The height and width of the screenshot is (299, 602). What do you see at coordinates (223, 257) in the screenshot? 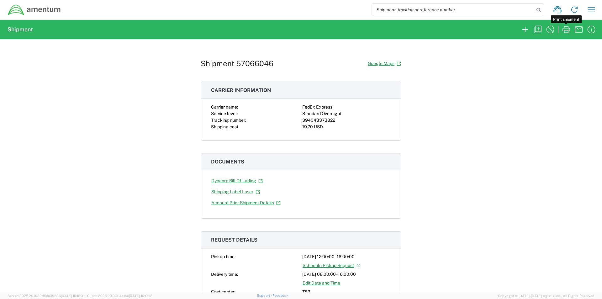
I see `span: Pickup time:` at bounding box center [223, 257].